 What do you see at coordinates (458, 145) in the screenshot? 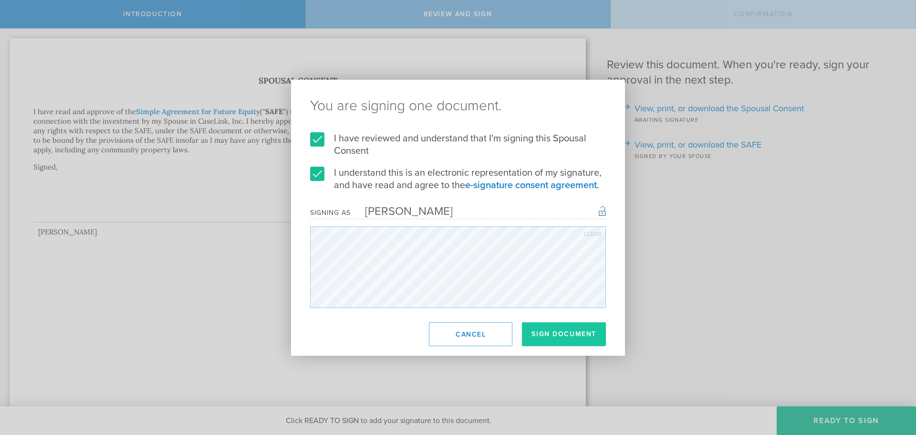
I see `label: I have reviewed and understand that I'm signing this Spousal Consent` at bounding box center [458, 145].